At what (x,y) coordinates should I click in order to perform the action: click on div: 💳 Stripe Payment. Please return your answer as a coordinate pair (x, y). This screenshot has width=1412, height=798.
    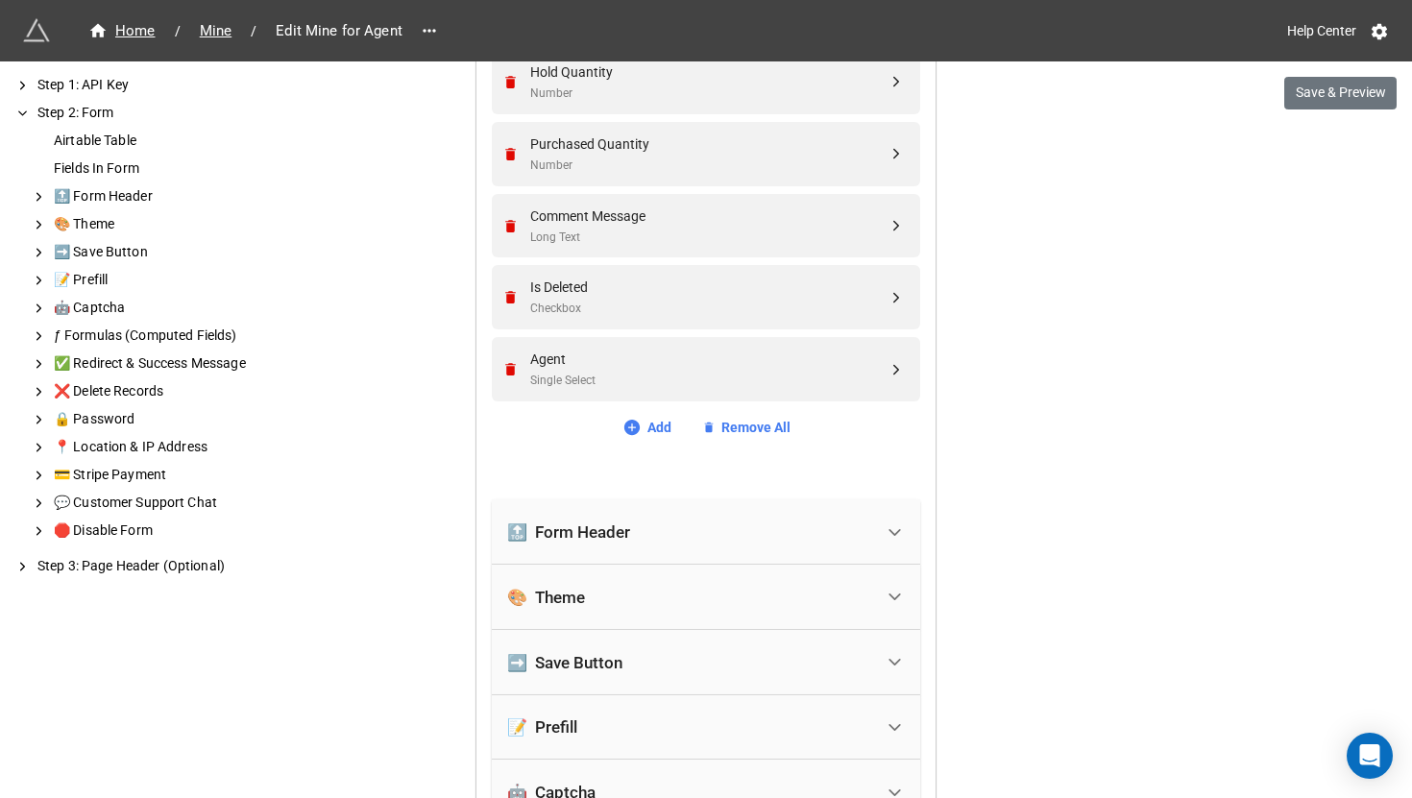
    Looking at the image, I should click on (179, 475).